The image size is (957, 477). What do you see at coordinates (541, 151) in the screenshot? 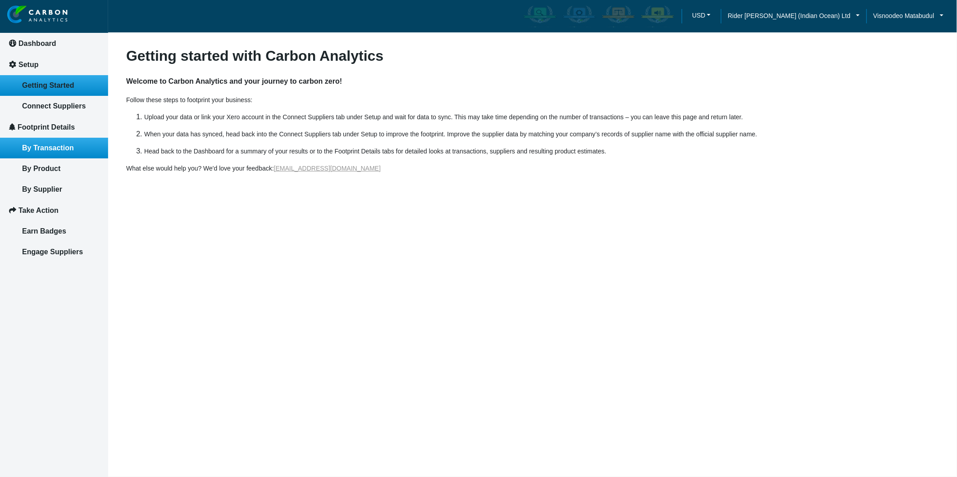
I see `p: Head back to the Dashboard for a summary of your results or to the Footprint Details tabs for det...` at bounding box center [541, 151].